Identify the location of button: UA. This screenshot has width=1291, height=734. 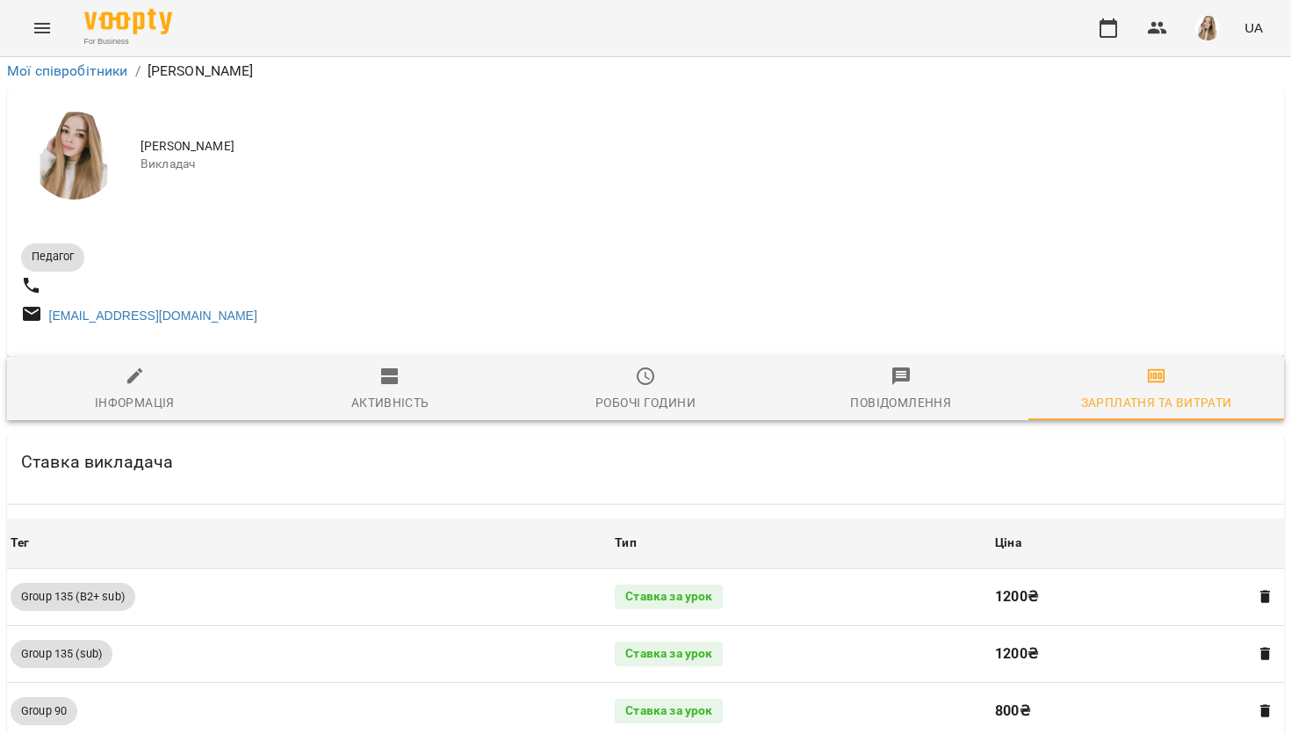
(1254, 27).